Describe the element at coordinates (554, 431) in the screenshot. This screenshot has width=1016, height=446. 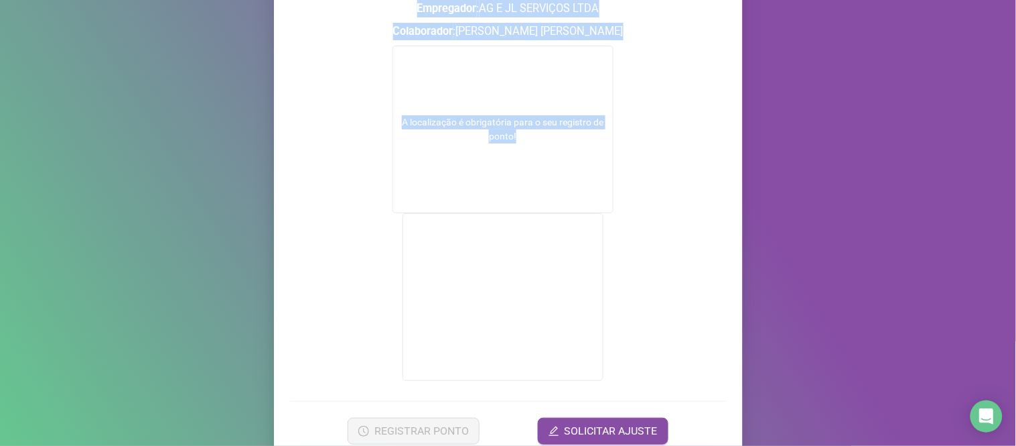
I see `span: edit` at that location.